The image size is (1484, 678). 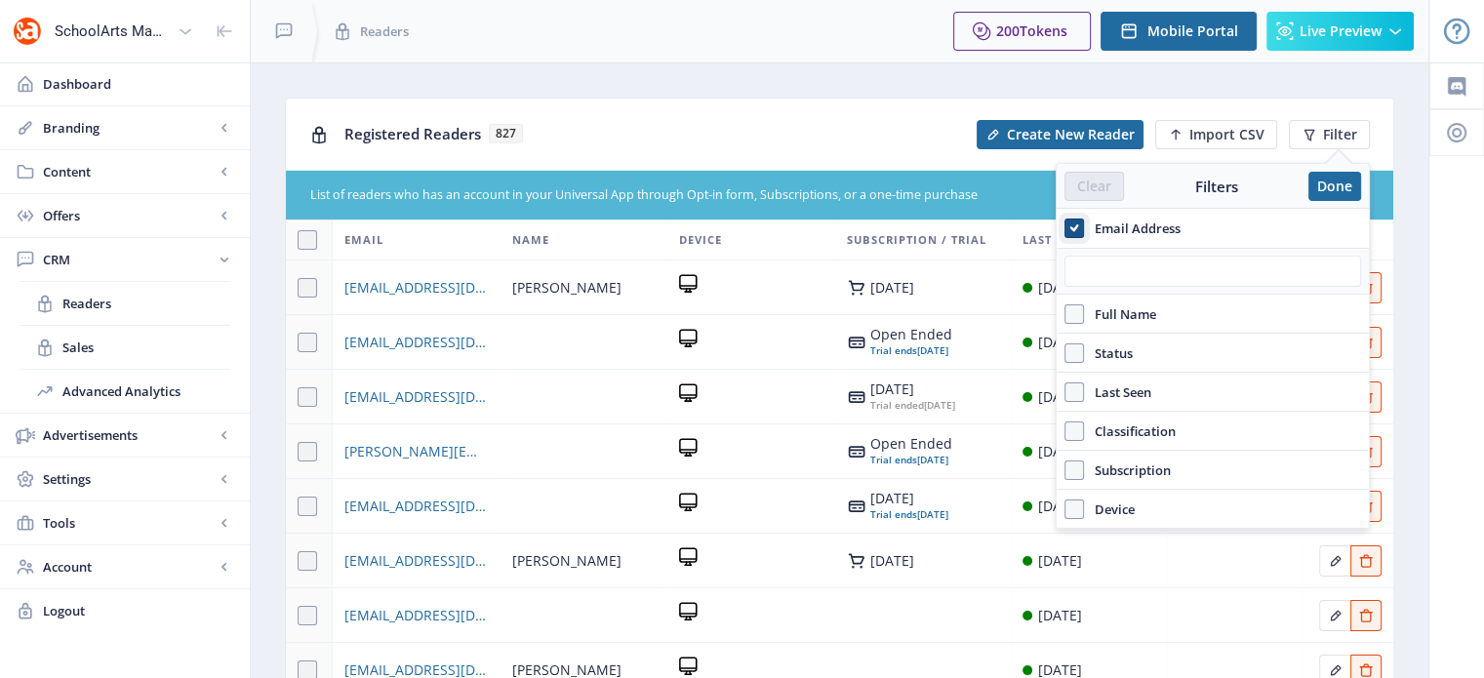 I want to click on button: 200Tokens, so click(x=1021, y=31).